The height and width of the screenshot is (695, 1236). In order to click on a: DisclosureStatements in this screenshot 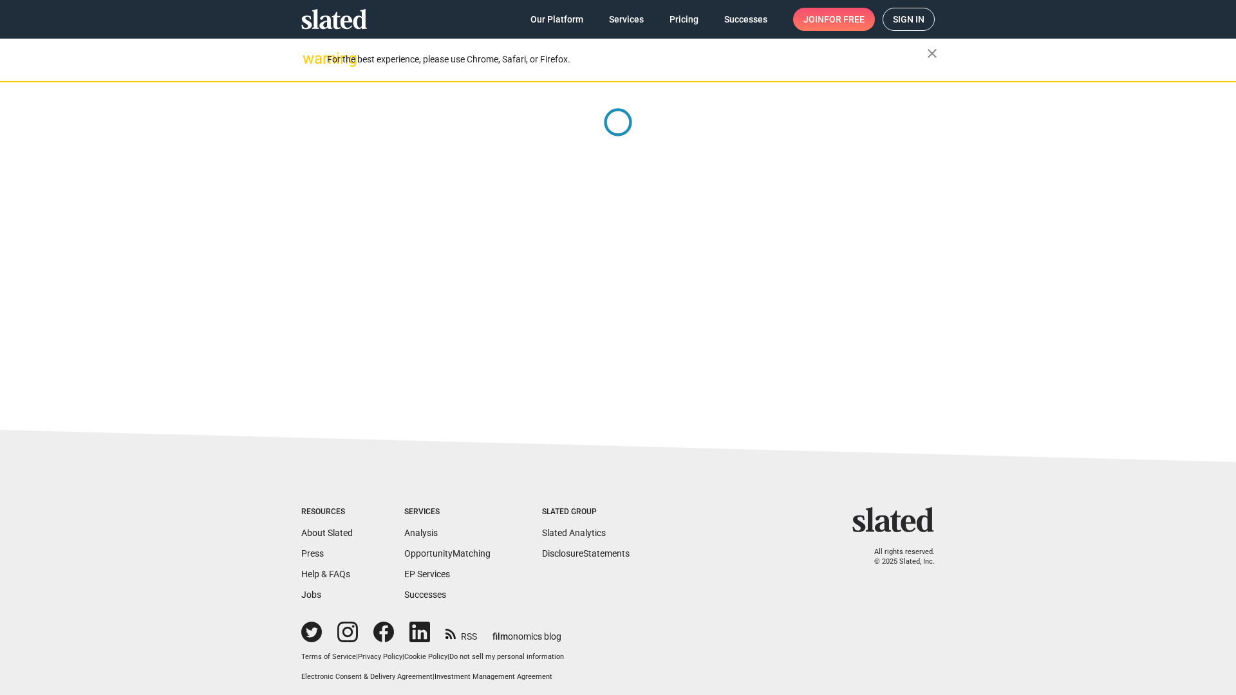, I will do `click(586, 554)`.